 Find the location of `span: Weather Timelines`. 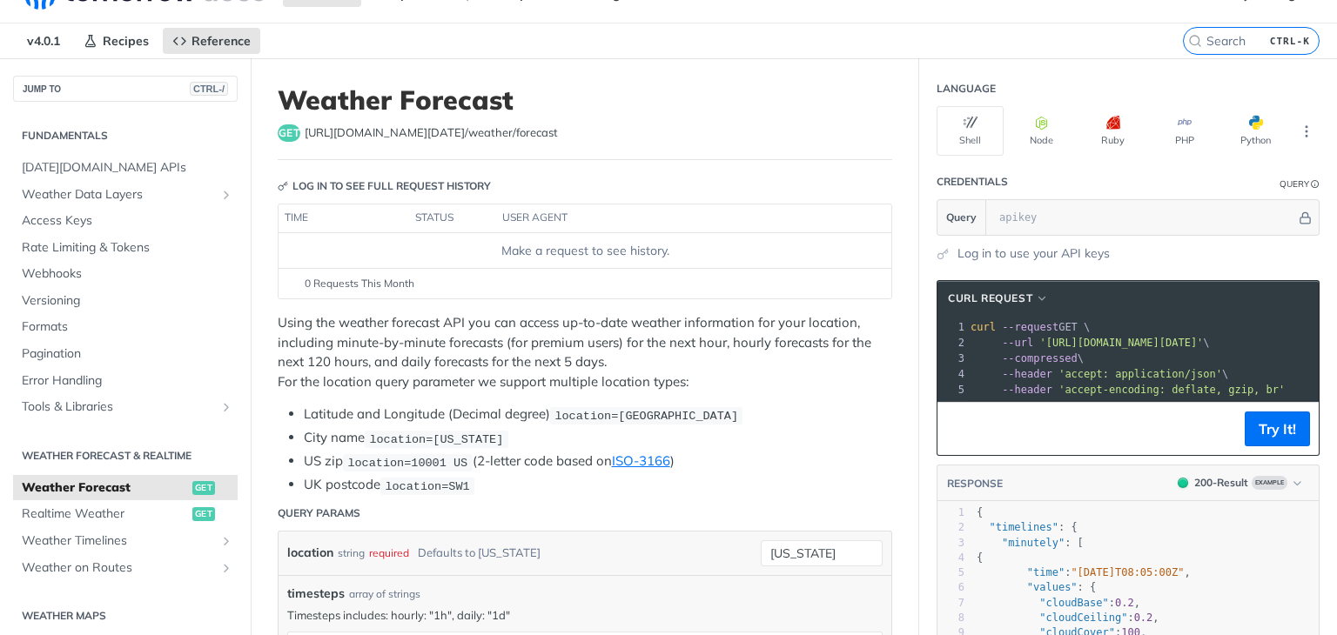

span: Weather Timelines is located at coordinates (118, 541).